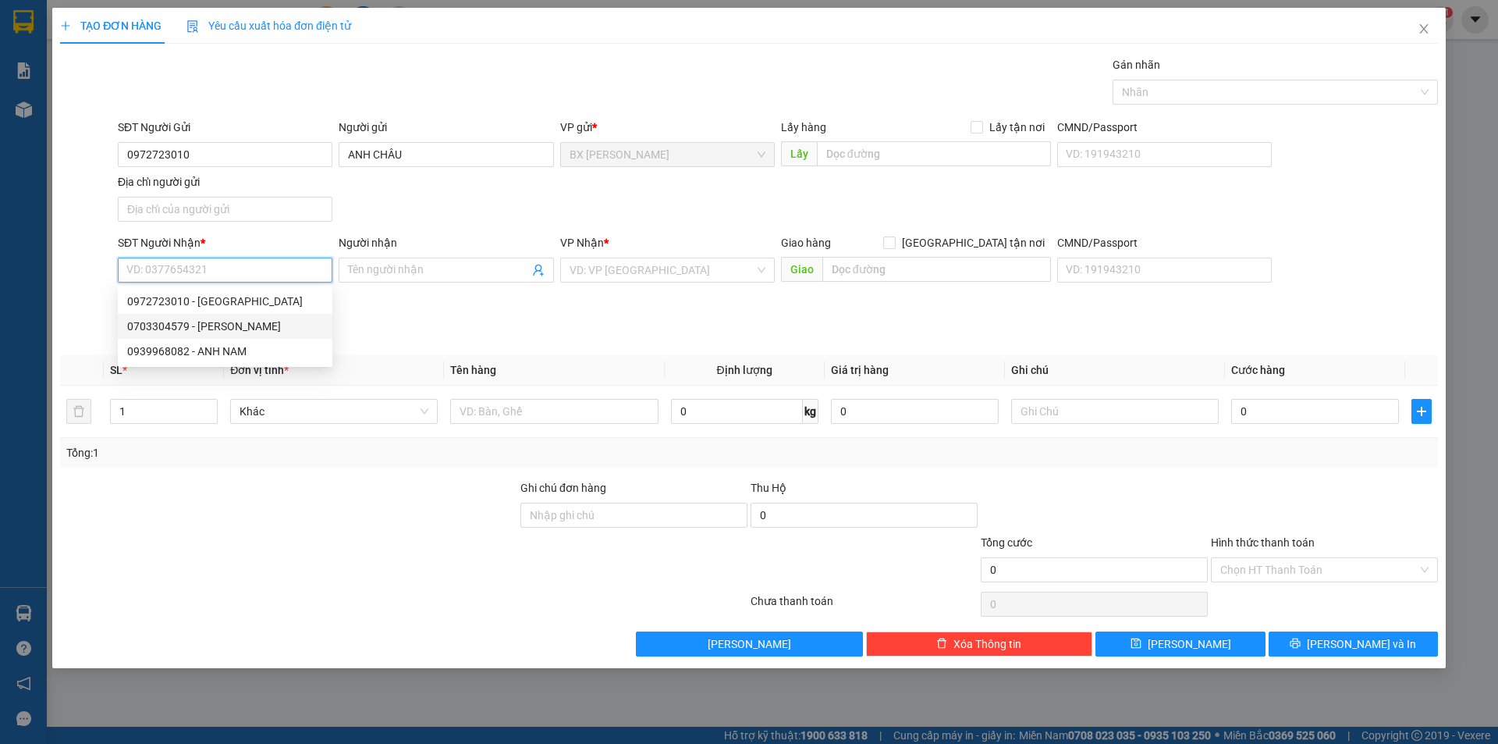 The width and height of the screenshot is (1498, 744). What do you see at coordinates (193, 27) in the screenshot?
I see `img: icon` at bounding box center [193, 27].